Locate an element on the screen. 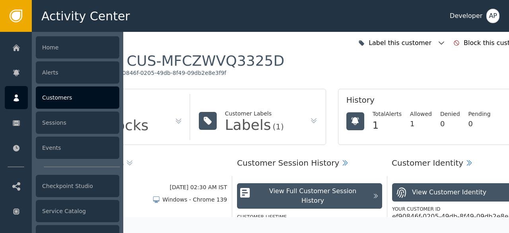 This screenshot has width=509, height=233. div: Labels is located at coordinates (248, 125).